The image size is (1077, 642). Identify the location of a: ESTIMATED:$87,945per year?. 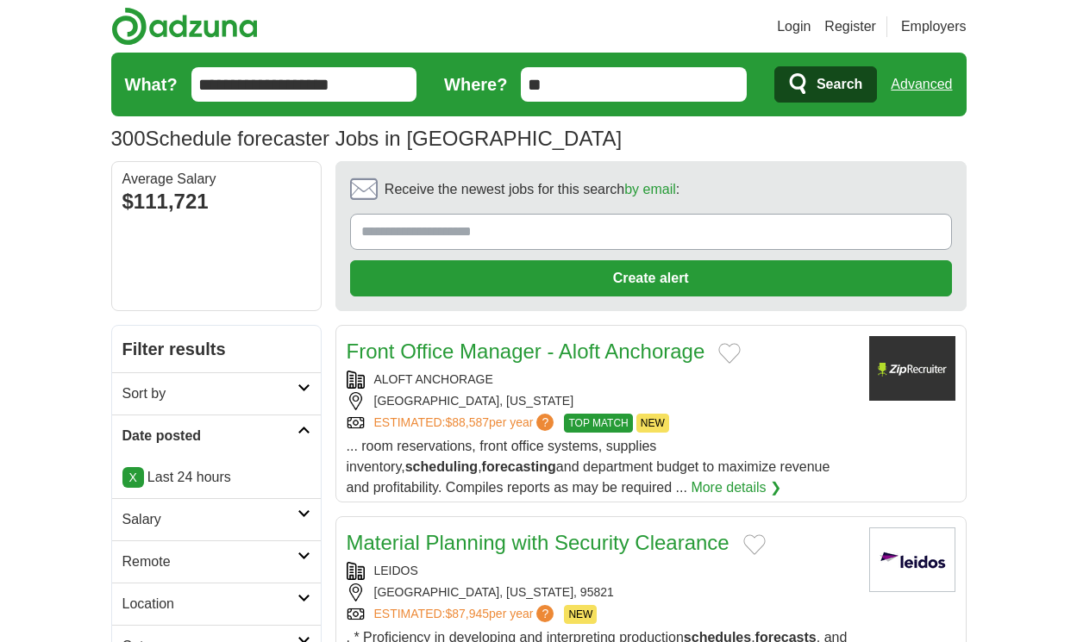
(466, 615).